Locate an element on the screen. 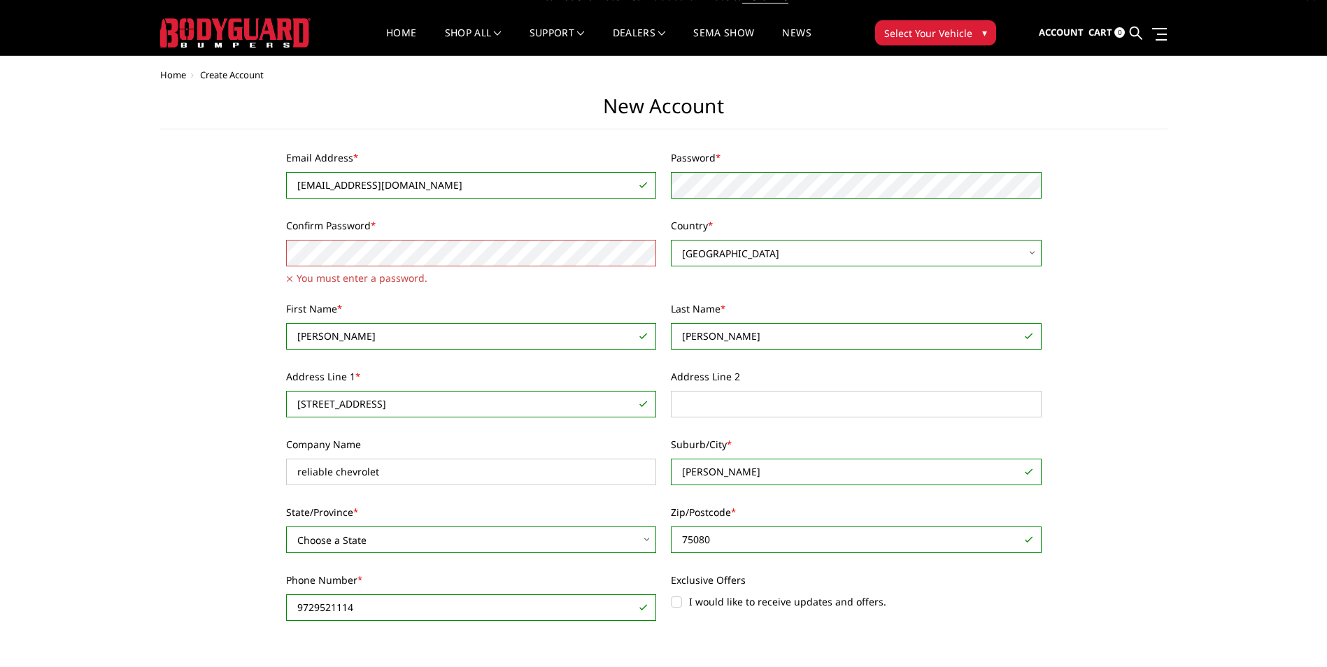  span: You must enter a password. is located at coordinates (471, 278).